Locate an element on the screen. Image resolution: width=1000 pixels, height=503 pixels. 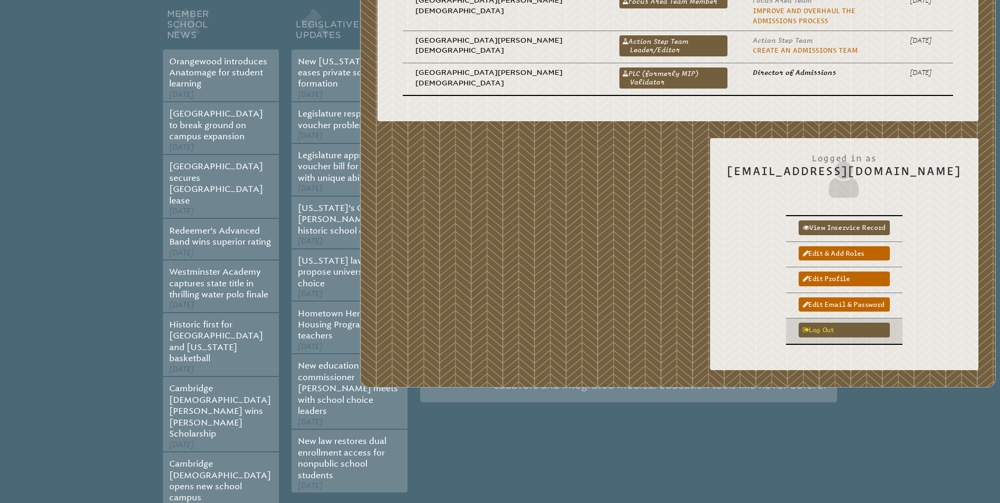
a: Hometown Heroes Housing Program open to teachers is located at coordinates (349, 325).